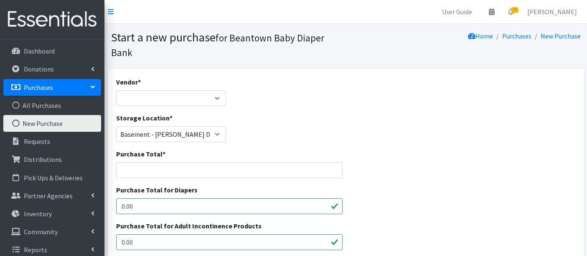  Describe the element at coordinates (43, 159) in the screenshot. I see `p: Distributions` at that location.